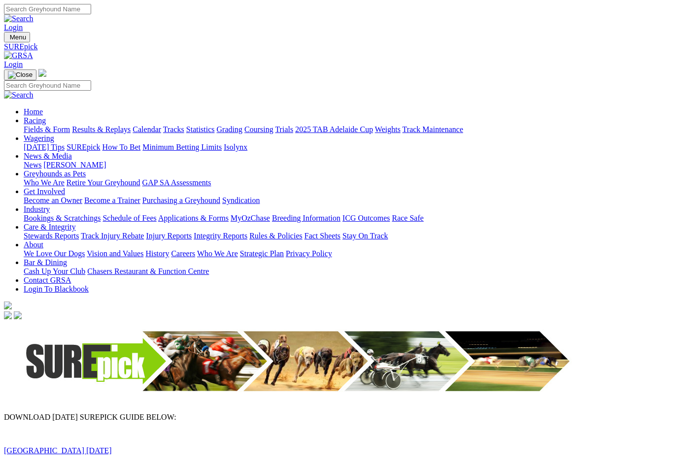 This screenshot has height=469, width=673. Describe the element at coordinates (54, 253) in the screenshot. I see `a: We Love Our Dogs` at that location.